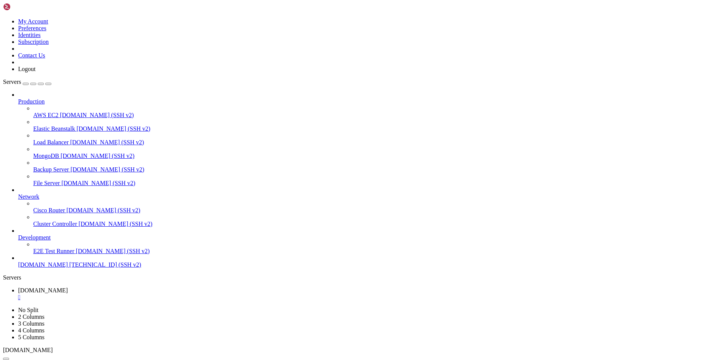 This screenshot has height=360, width=725. What do you see at coordinates (27, 82) in the screenshot?
I see `a: Servers` at bounding box center [27, 82].